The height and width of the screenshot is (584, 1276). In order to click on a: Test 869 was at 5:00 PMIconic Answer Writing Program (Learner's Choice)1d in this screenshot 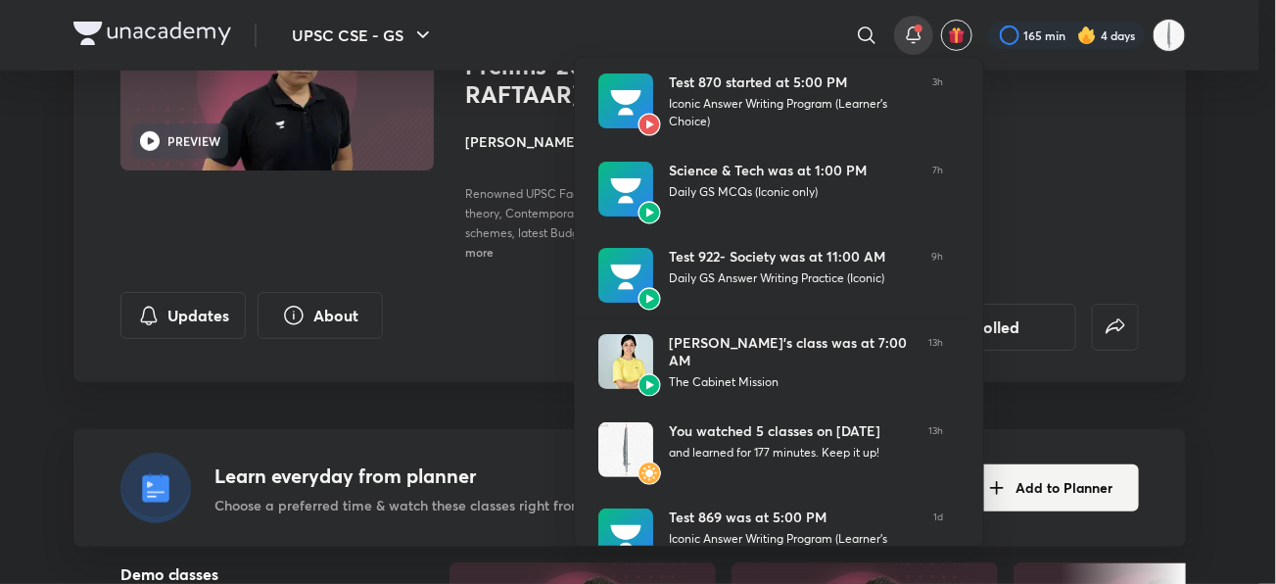, I will do `click(771, 537)`.